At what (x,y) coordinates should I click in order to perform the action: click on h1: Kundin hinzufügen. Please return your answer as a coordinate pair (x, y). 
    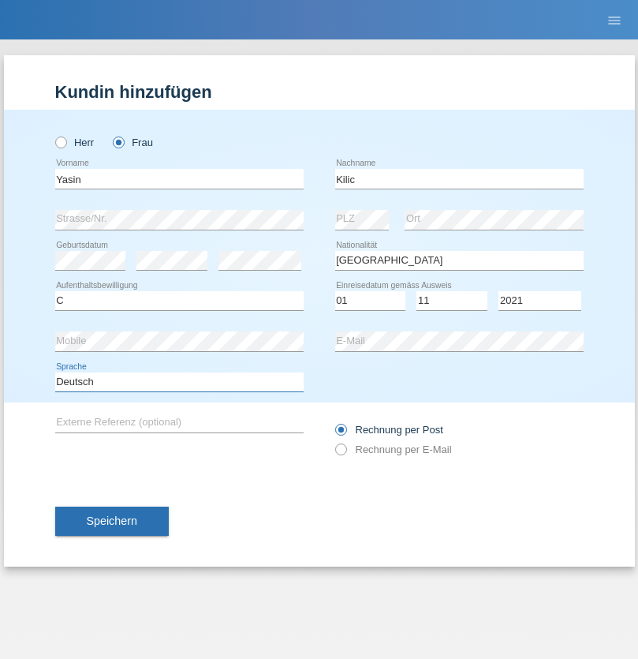
    Looking at the image, I should click on (319, 91).